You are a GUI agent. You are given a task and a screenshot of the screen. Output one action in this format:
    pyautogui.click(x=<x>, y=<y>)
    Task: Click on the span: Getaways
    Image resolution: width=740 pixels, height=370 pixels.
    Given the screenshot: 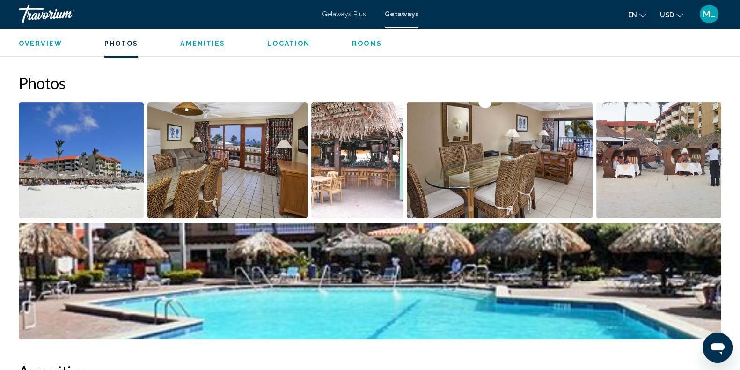 What is the action you would take?
    pyautogui.click(x=402, y=14)
    